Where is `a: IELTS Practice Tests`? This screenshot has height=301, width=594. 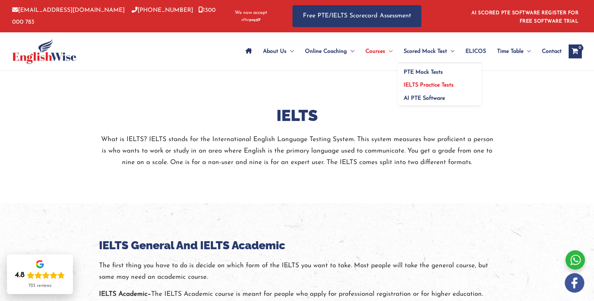 a: IELTS Practice Tests is located at coordinates (440, 83).